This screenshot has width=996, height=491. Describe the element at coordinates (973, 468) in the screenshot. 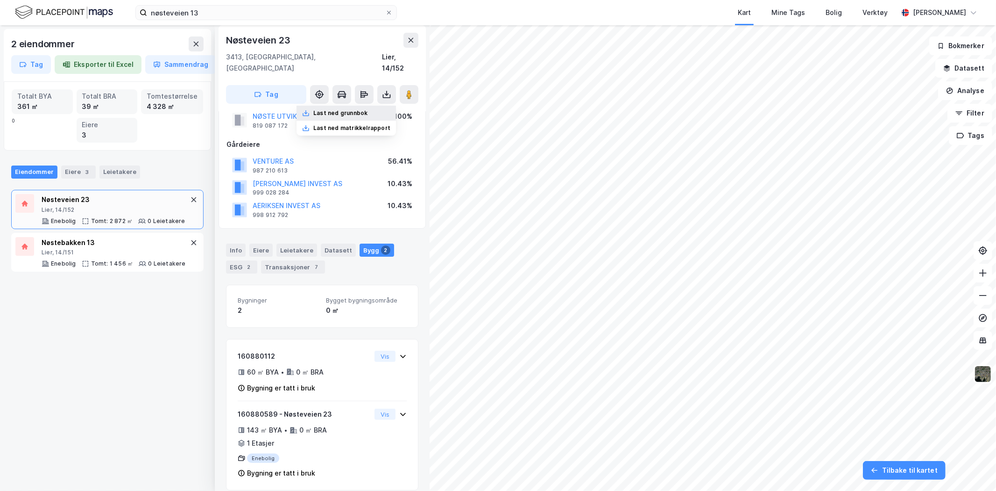

I see `div: Kontrollprogram for chat` at that location.